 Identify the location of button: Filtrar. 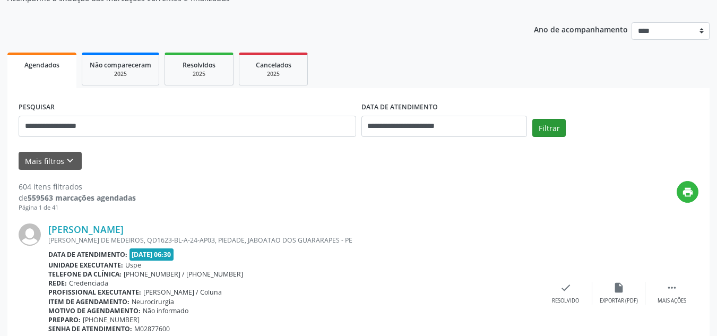
(549, 128).